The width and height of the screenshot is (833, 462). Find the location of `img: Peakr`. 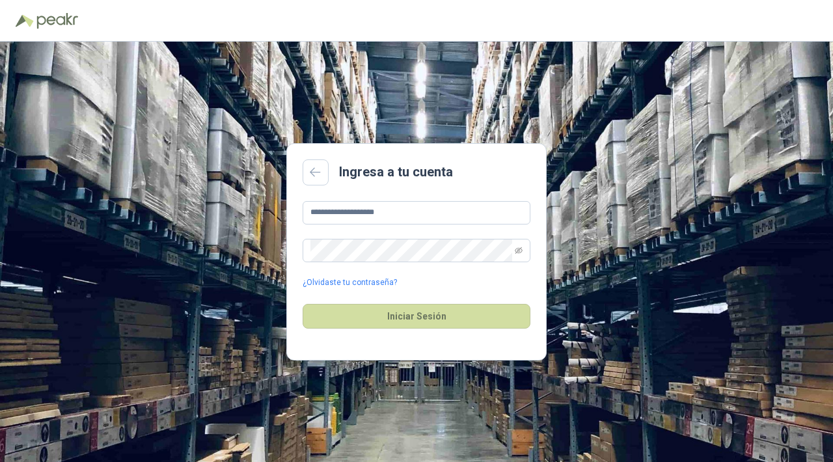

img: Peakr is located at coordinates (57, 21).